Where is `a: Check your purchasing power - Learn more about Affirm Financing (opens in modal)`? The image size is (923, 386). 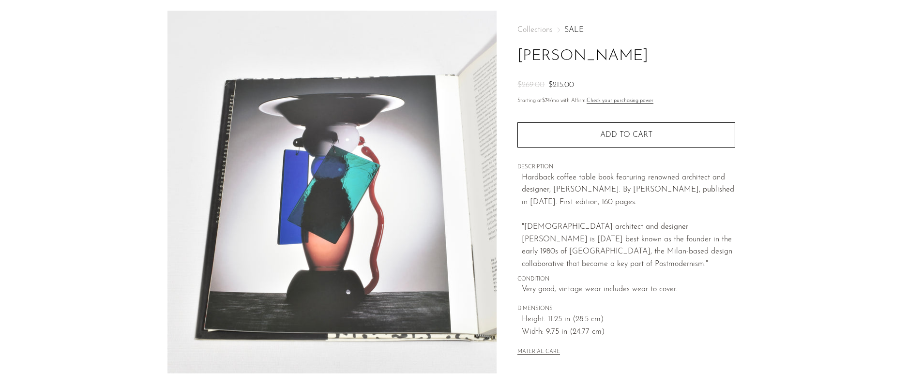 a: Check your purchasing power - Learn more about Affirm Financing (opens in modal) is located at coordinates (620, 101).